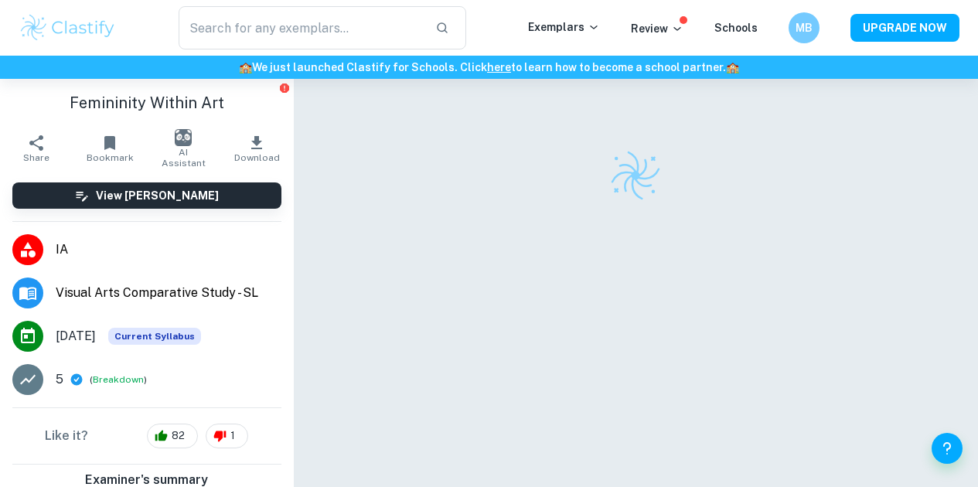 The height and width of the screenshot is (487, 978). Describe the element at coordinates (804, 28) in the screenshot. I see `button: MB` at that location.